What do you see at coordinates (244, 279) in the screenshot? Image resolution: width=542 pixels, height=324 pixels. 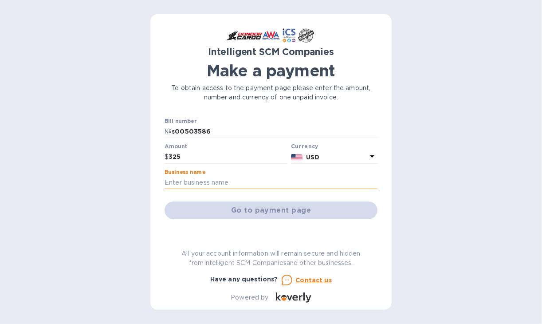 I see `b: Have any questions?` at bounding box center [244, 279].